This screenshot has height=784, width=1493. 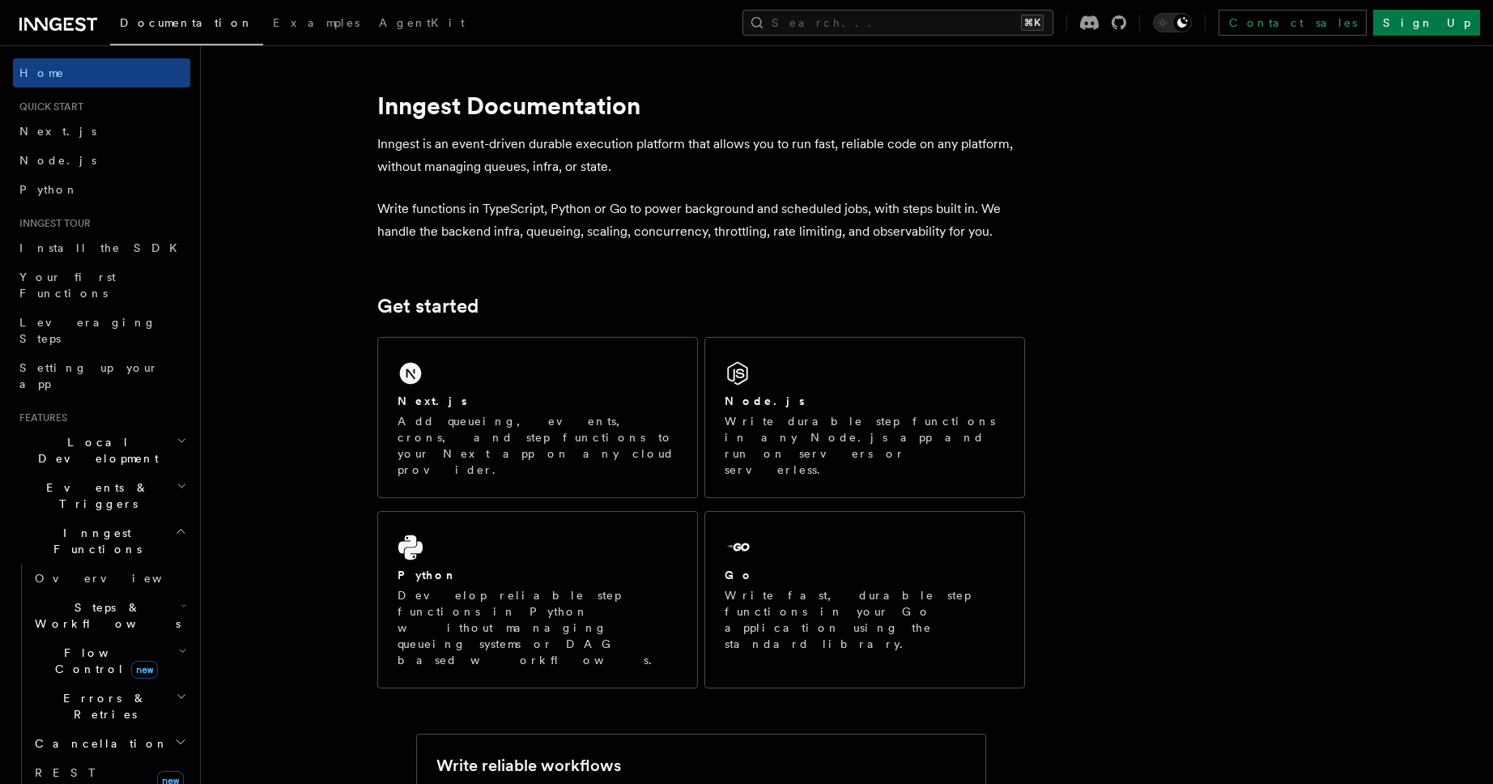 I want to click on span: Inngest tour, so click(x=52, y=223).